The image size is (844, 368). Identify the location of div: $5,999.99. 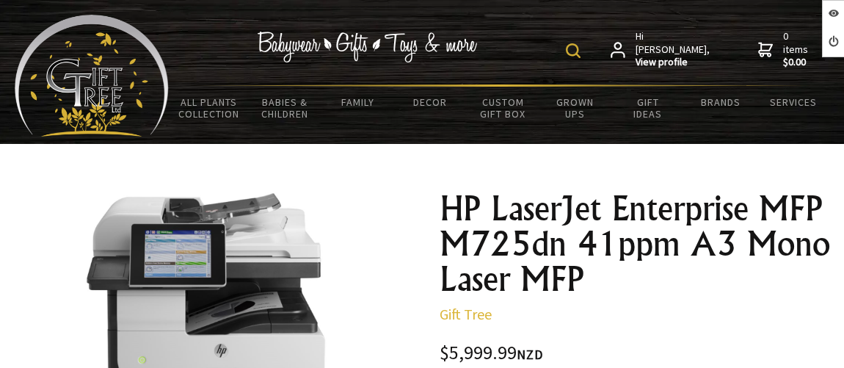
(636, 353).